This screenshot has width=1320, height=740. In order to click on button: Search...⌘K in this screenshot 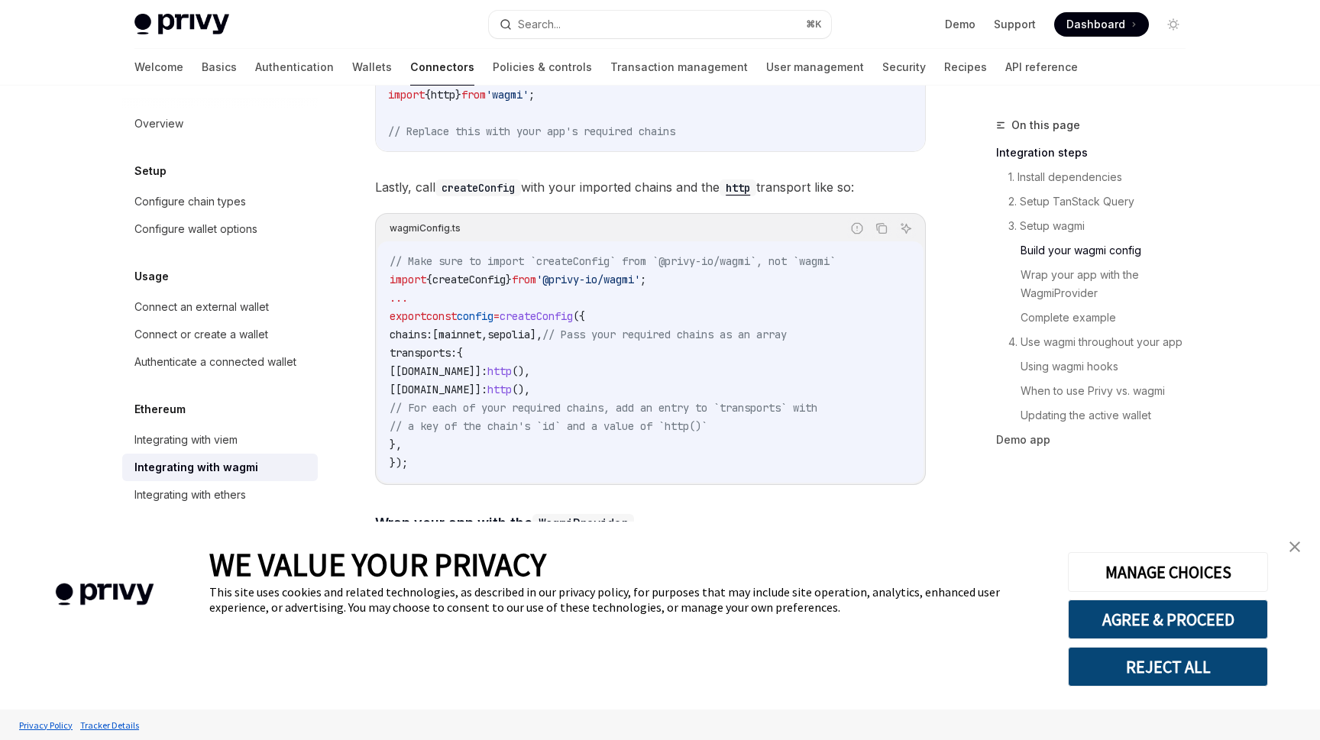, I will do `click(660, 24)`.